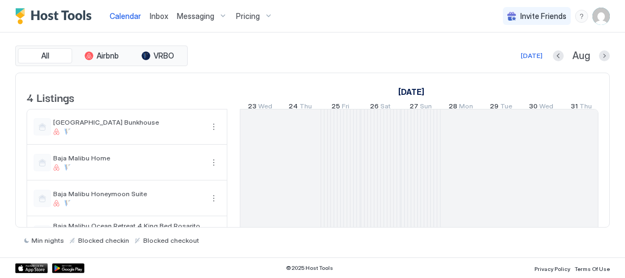 The image size is (625, 278). Describe the element at coordinates (591, 268) in the screenshot. I see `a: Terms Of Use` at that location.